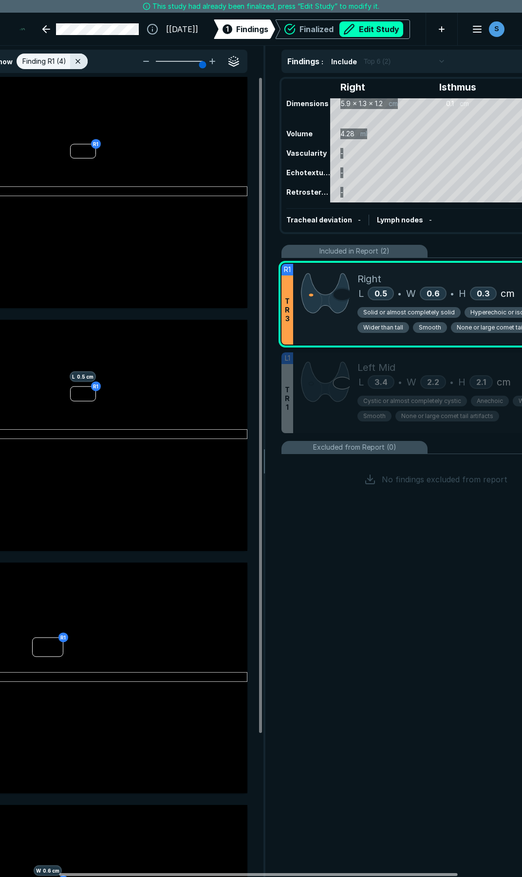 The height and width of the screenshot is (877, 522). Describe the element at coordinates (354, 251) in the screenshot. I see `span: Included in Report (2)` at that location.